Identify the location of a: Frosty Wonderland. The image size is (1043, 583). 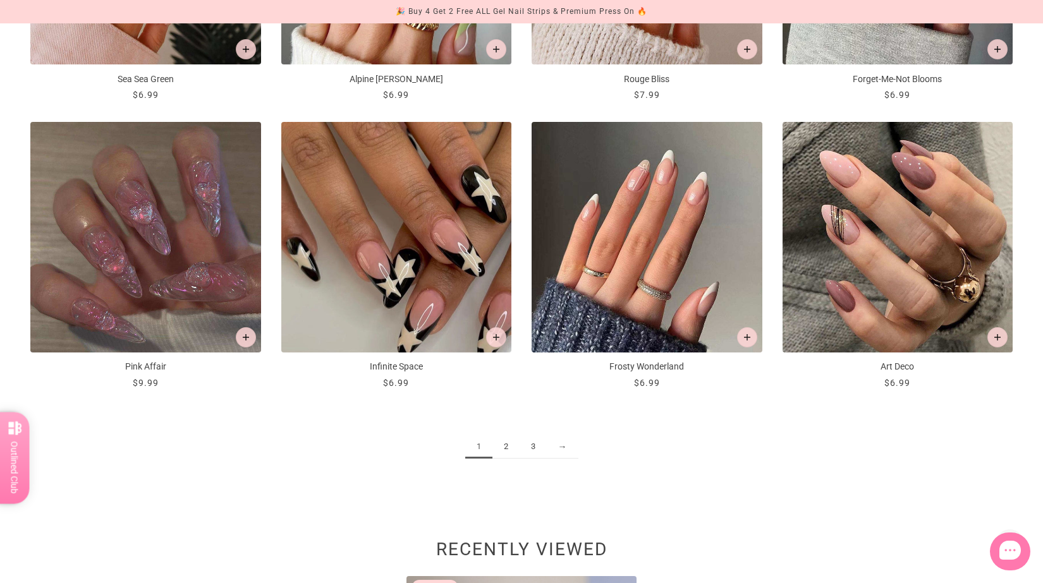
(647, 256).